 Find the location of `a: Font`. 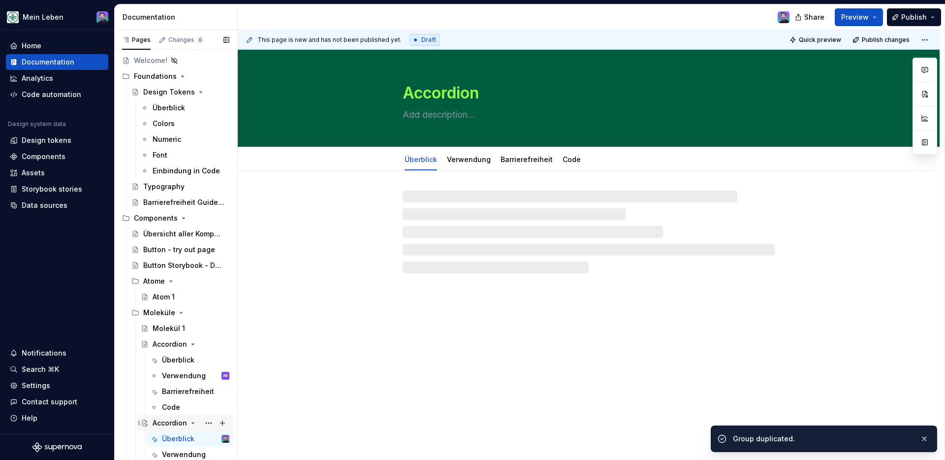

a: Font is located at coordinates (185, 155).